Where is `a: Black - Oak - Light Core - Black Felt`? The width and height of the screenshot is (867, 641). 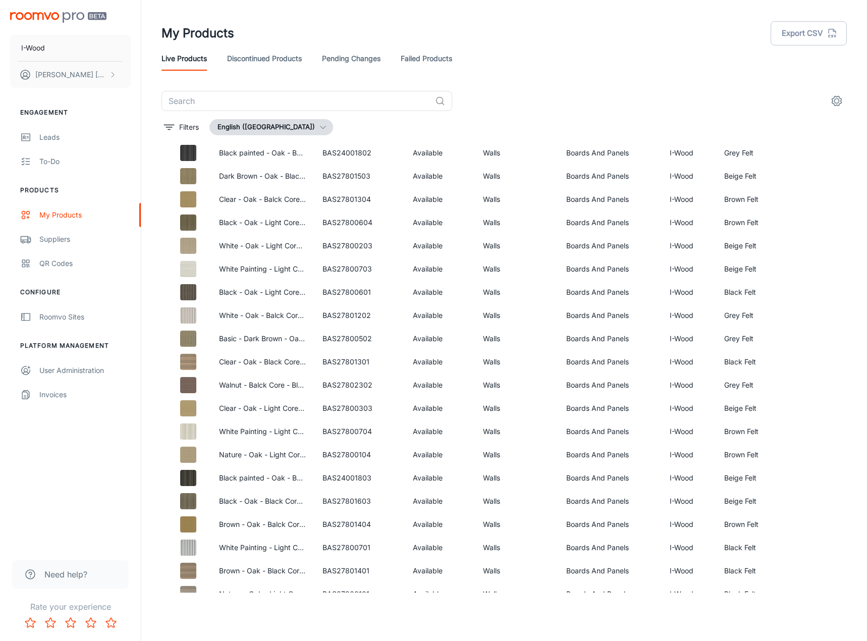 a: Black - Oak - Light Core - Black Felt is located at coordinates (279, 292).